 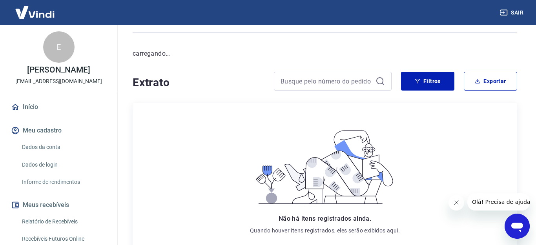 I want to click on button: Filtros, so click(x=428, y=81).